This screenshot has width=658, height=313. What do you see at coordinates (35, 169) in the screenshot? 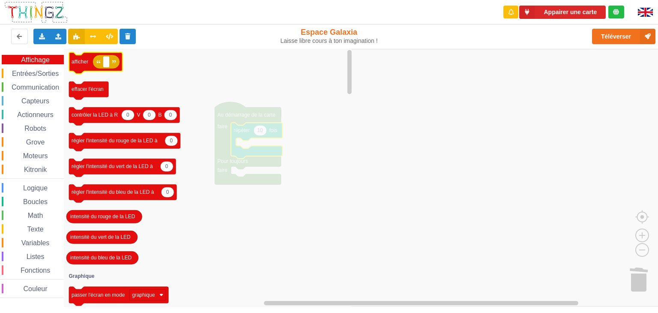
I see `span: Kitronik` at bounding box center [35, 169].